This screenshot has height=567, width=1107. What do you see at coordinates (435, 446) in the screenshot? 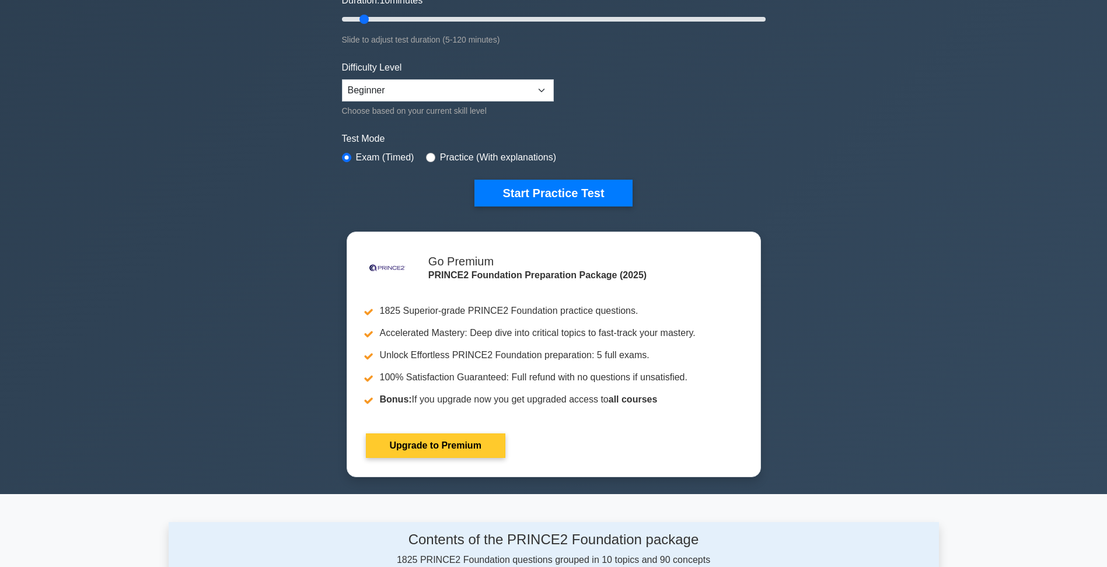
I see `a: Upgrade to Premium` at bounding box center [435, 446].